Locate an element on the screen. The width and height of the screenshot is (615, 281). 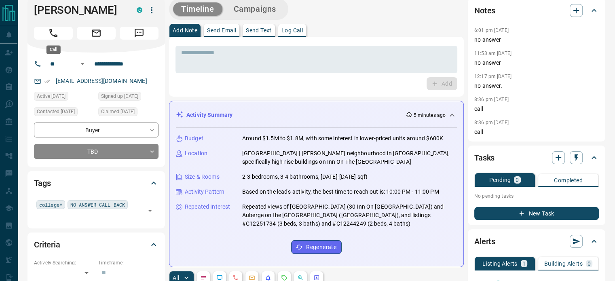
p: Send Email is located at coordinates (222, 30).